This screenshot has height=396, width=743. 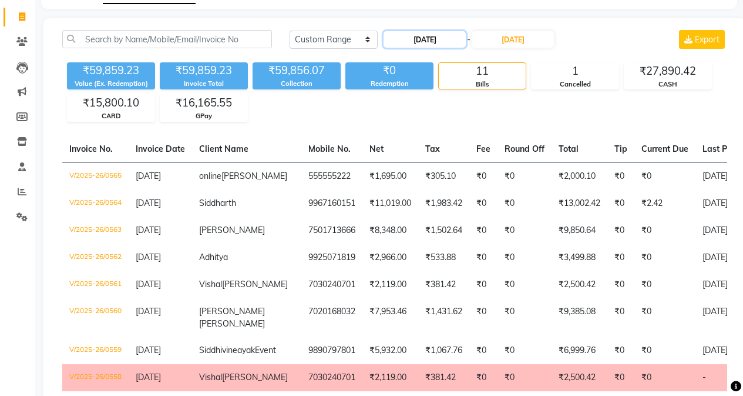 I want to click on span: Siddharth, so click(x=217, y=203).